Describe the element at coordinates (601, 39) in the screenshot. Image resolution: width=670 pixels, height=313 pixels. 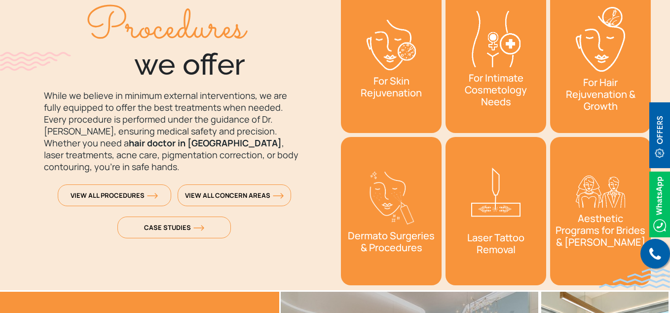
I see `img: For-Hair-Rejuvenation-&-Growth` at that location.